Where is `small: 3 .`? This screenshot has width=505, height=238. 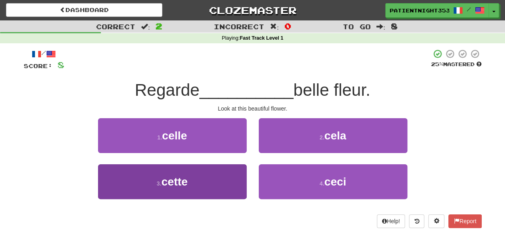 small: 3 . is located at coordinates (159, 184).